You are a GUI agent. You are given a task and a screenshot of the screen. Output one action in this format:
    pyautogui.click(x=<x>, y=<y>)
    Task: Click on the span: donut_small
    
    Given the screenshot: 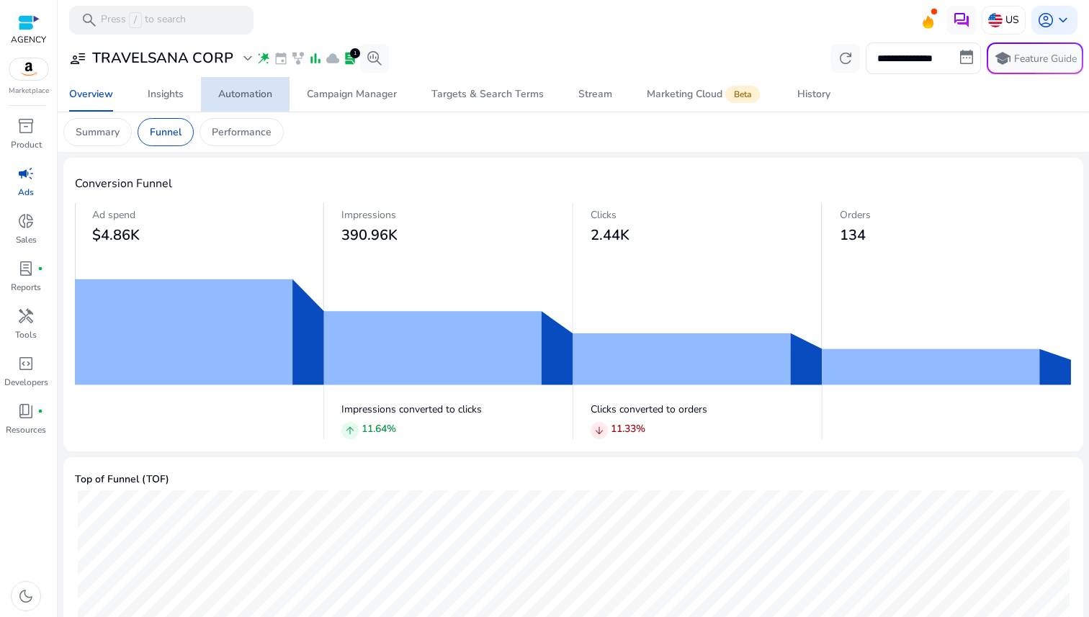 What is the action you would take?
    pyautogui.click(x=26, y=221)
    